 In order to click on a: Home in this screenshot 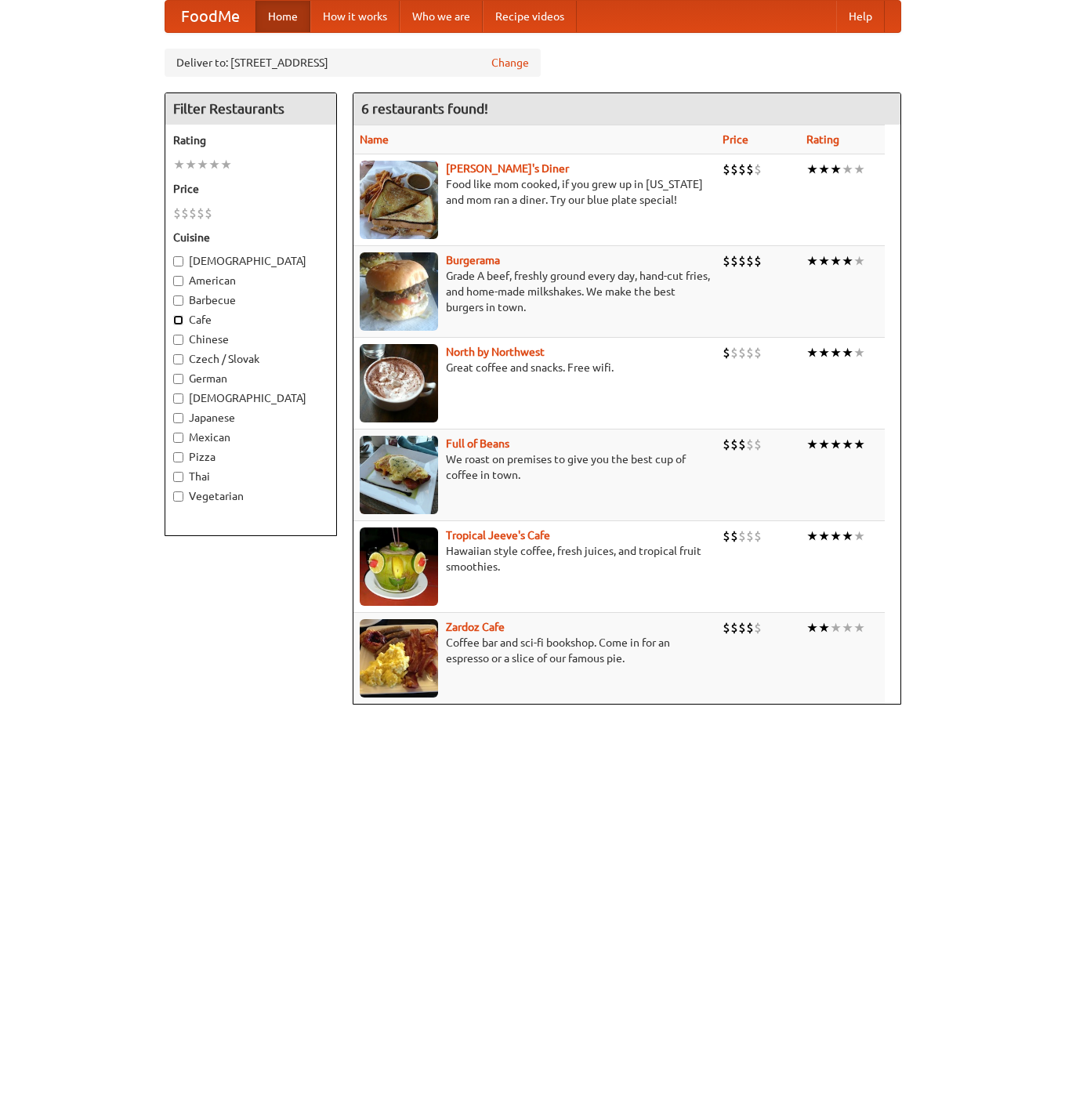, I will do `click(283, 16)`.